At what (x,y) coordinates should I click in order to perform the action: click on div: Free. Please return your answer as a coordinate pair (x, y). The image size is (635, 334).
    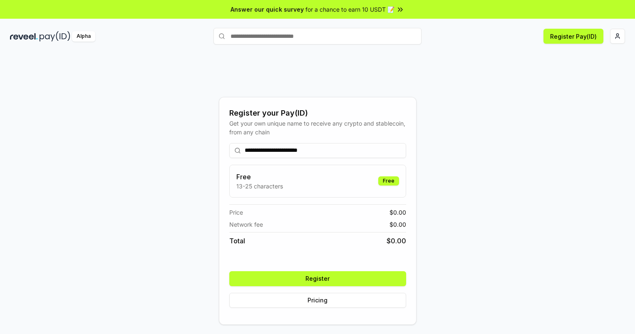
    Looking at the image, I should click on (389, 181).